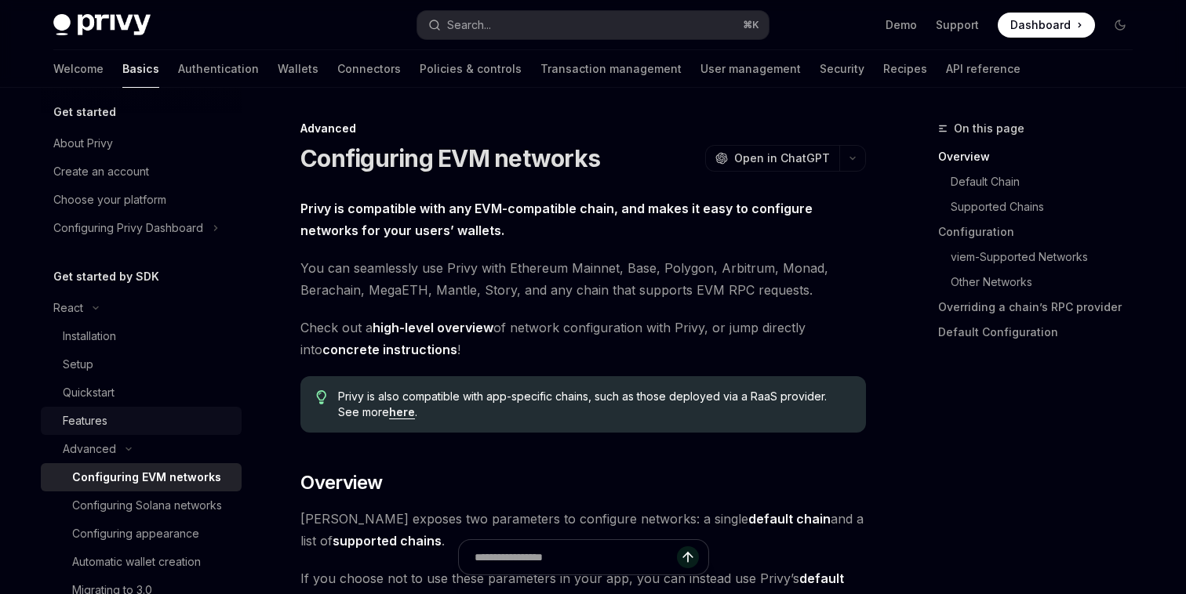 The height and width of the screenshot is (594, 1186). Describe the element at coordinates (341, 483) in the screenshot. I see `span: Overview` at that location.